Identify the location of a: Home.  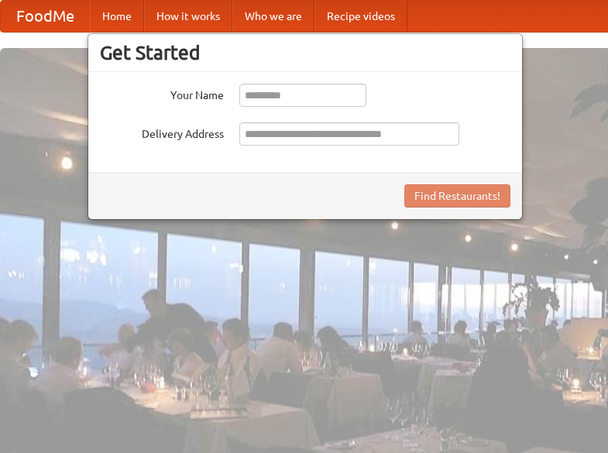
(117, 16).